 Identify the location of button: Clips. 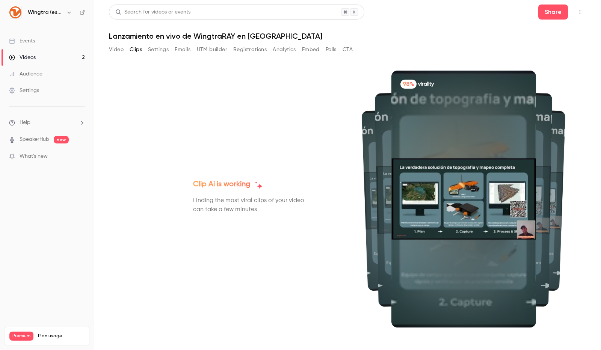
(136, 50).